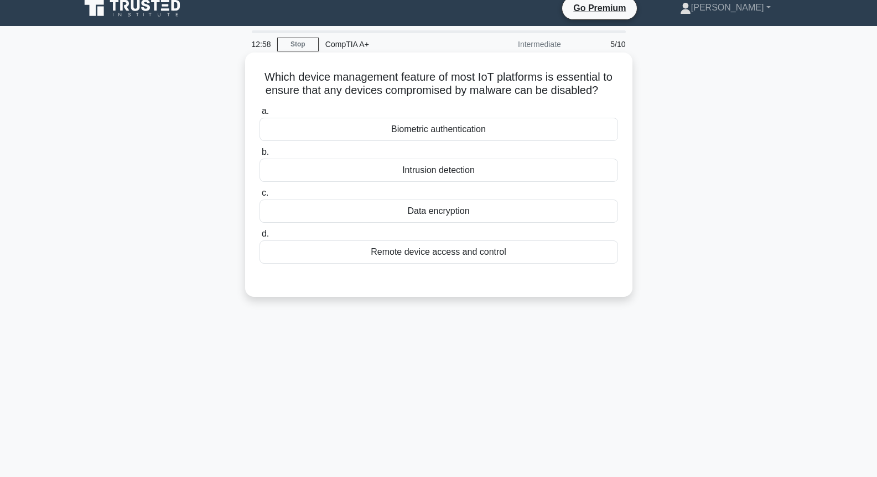 Image resolution: width=877 pixels, height=477 pixels. What do you see at coordinates (600, 44) in the screenshot?
I see `div: 5/10` at bounding box center [600, 44].